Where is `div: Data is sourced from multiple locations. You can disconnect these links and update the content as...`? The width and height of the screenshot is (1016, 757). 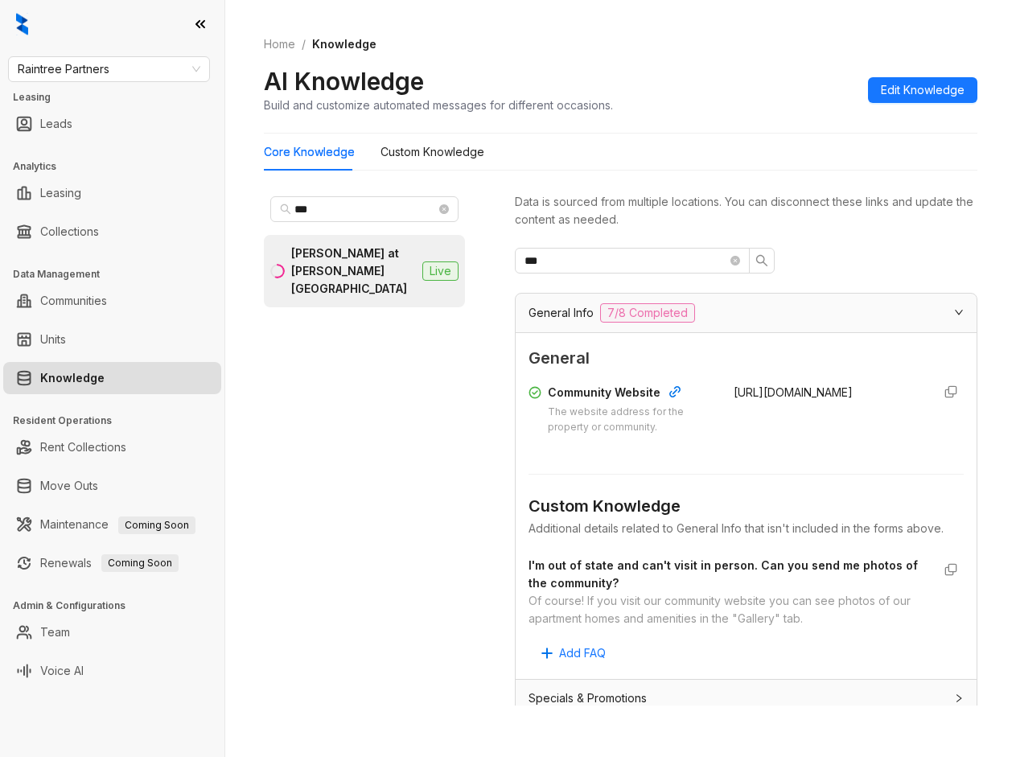 div: Data is sourced from multiple locations. You can disconnect these links and update the content as... is located at coordinates (746, 211).